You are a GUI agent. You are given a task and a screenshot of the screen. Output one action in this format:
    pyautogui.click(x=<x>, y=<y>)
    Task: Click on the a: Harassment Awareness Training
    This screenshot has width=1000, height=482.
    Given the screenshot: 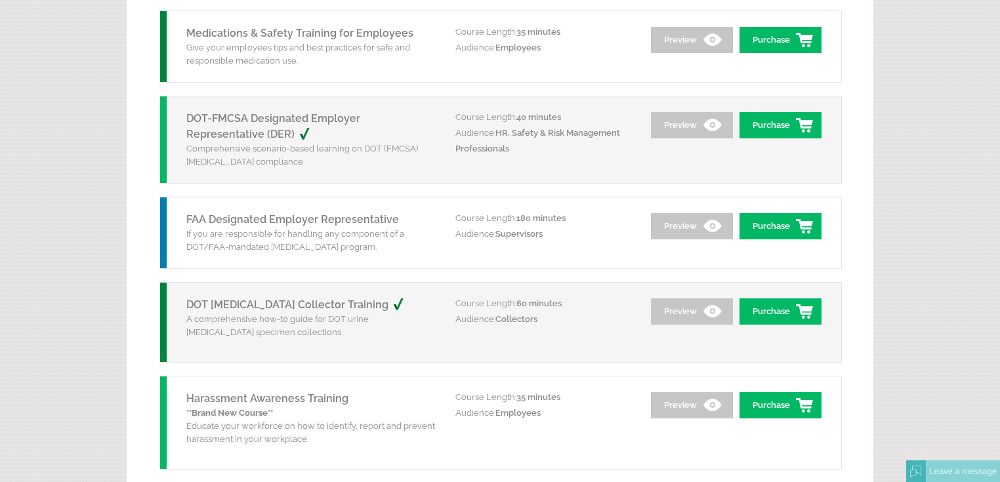 What is the action you would take?
    pyautogui.click(x=267, y=398)
    